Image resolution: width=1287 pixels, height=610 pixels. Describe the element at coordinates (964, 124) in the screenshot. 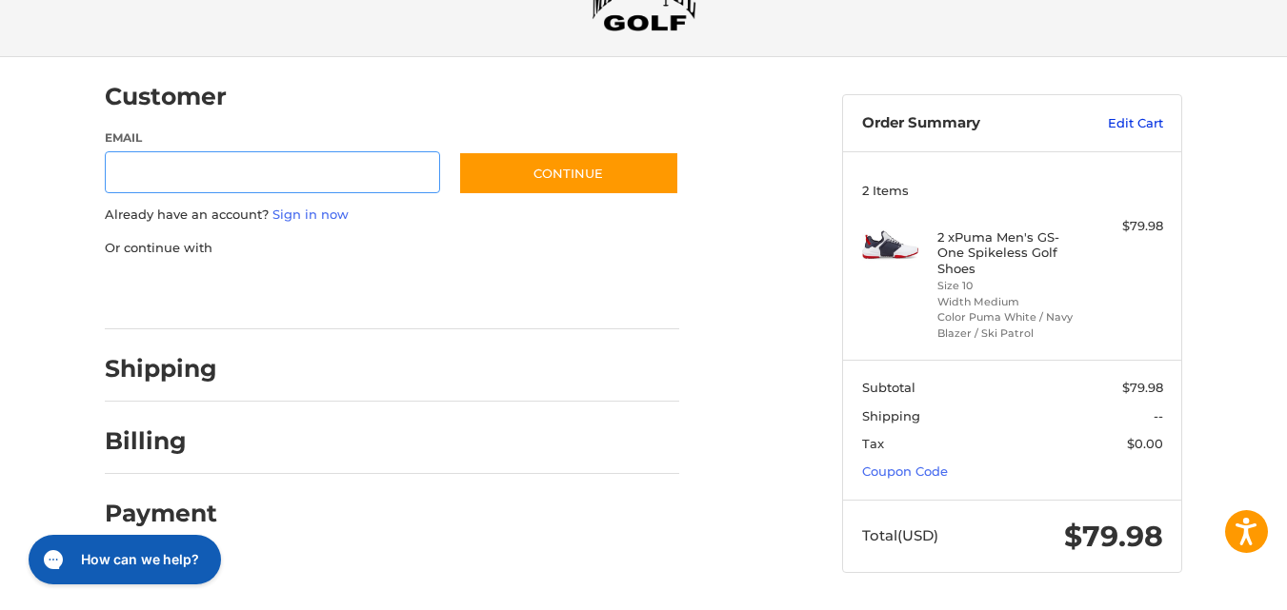

I see `h3: Order Summary` at that location.